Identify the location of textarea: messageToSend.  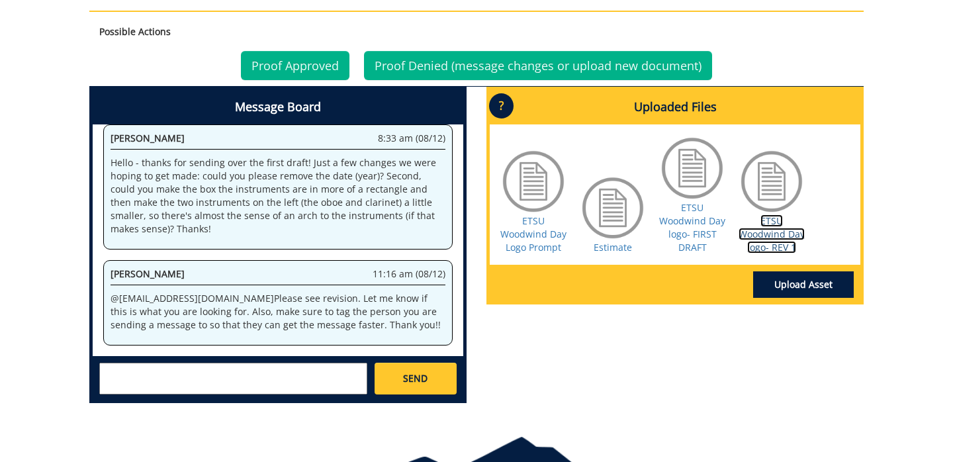
(233, 378).